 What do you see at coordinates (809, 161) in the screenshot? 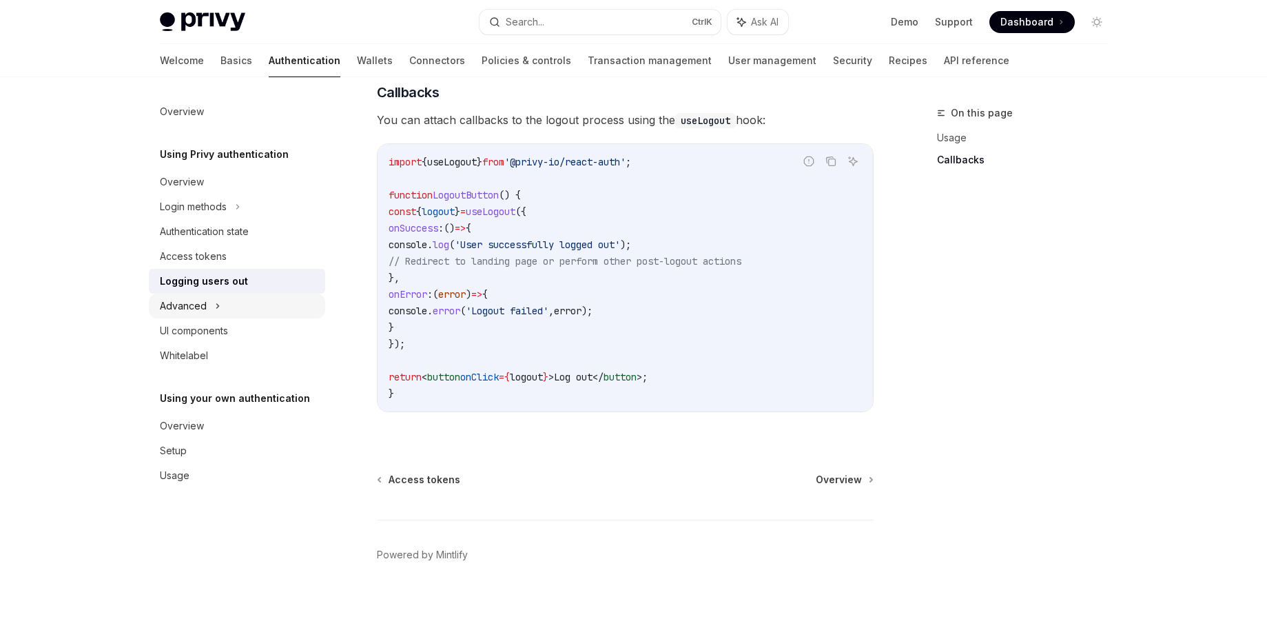
I see `button: Report incorrect code` at bounding box center [809, 161].